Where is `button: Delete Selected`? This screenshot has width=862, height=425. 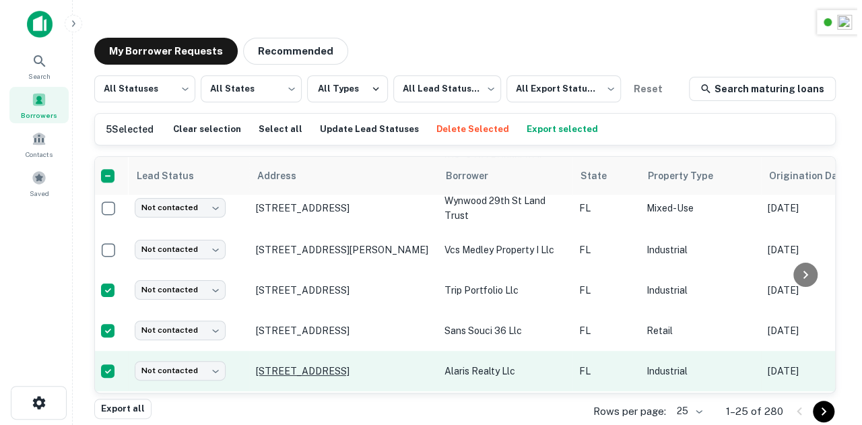
button: Delete Selected is located at coordinates (467, 129).